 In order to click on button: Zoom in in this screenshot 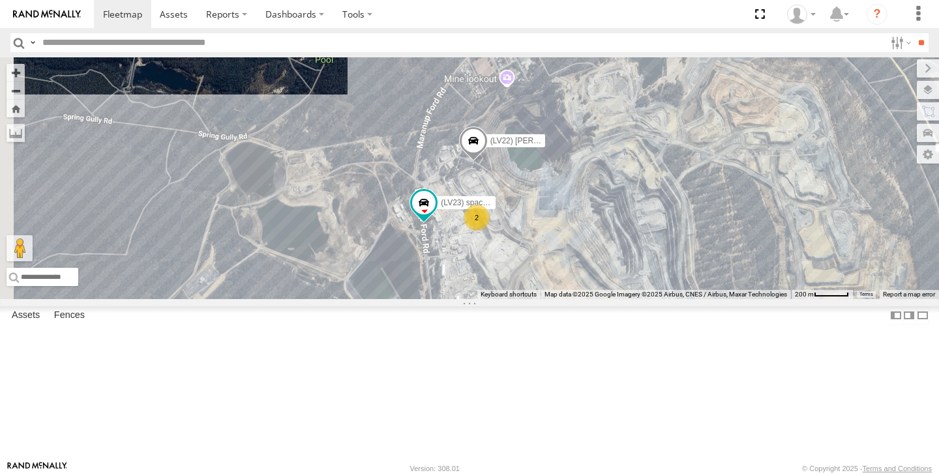, I will do `click(16, 72)`.